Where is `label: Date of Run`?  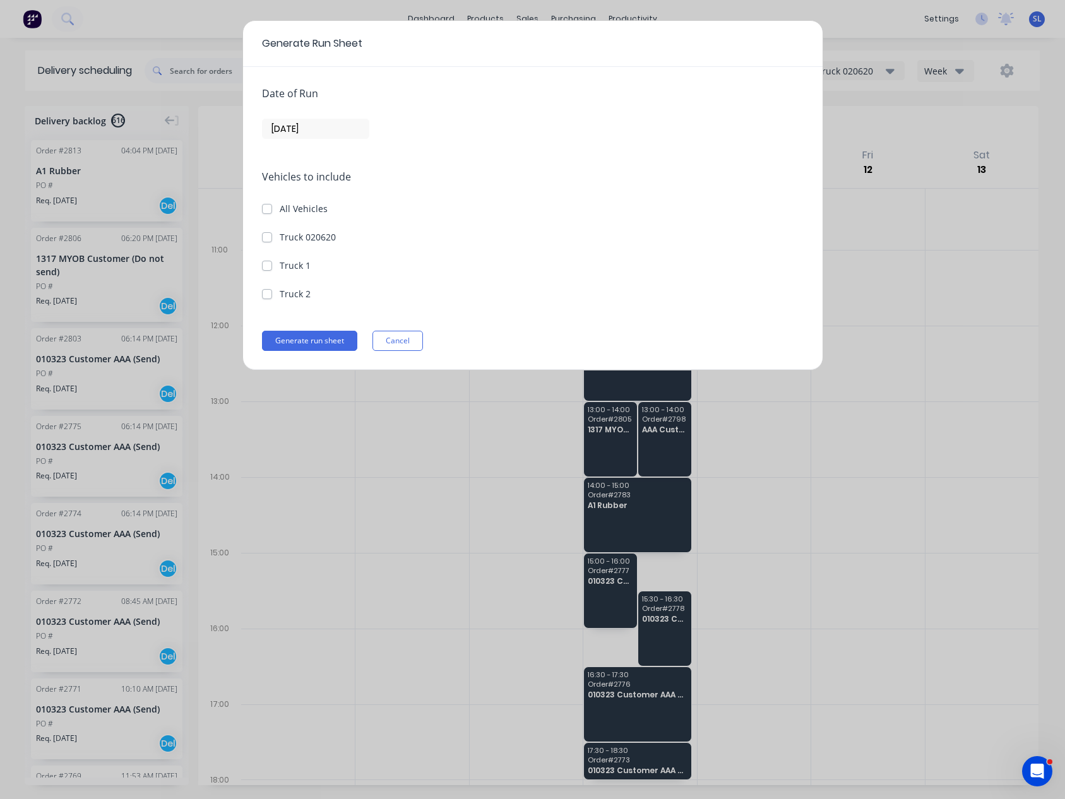
label: Date of Run is located at coordinates (290, 93).